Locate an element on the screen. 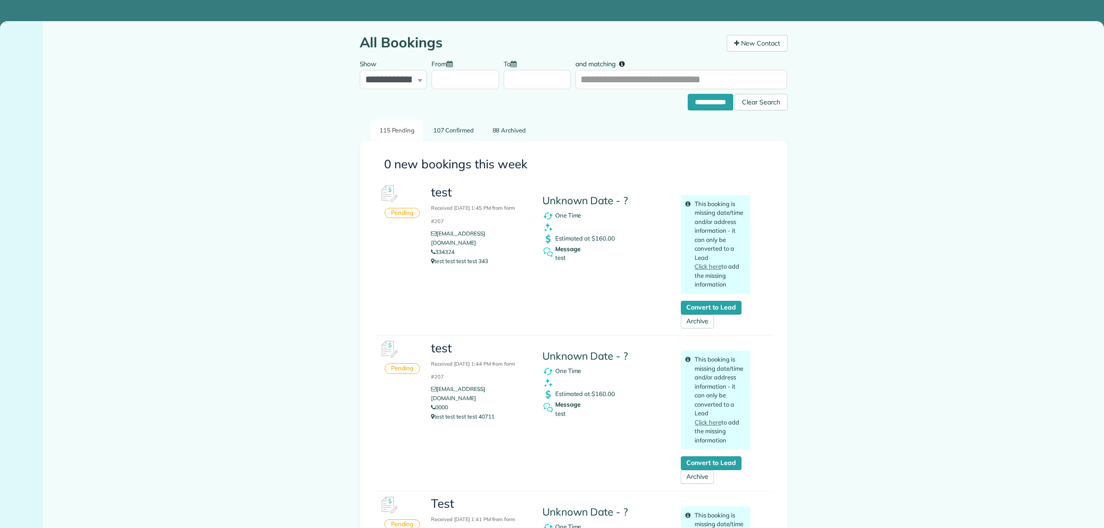 This screenshot has height=528, width=1104. a: New Contact is located at coordinates (757, 43).